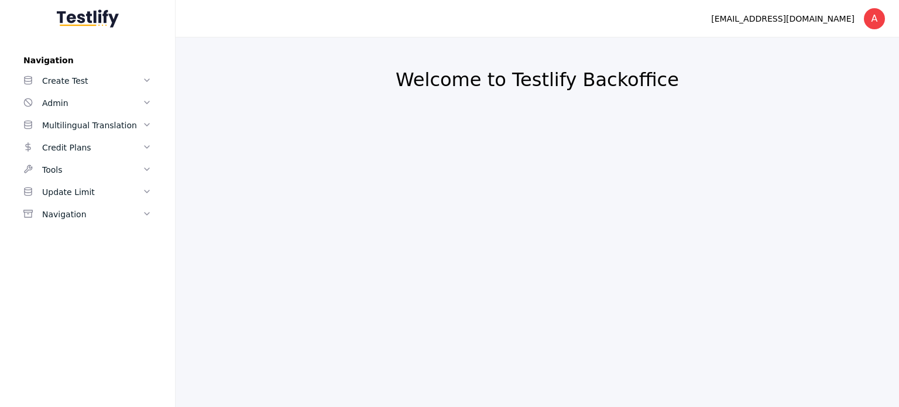 The height and width of the screenshot is (407, 899). What do you see at coordinates (92, 81) in the screenshot?
I see `div: Create Test` at bounding box center [92, 81].